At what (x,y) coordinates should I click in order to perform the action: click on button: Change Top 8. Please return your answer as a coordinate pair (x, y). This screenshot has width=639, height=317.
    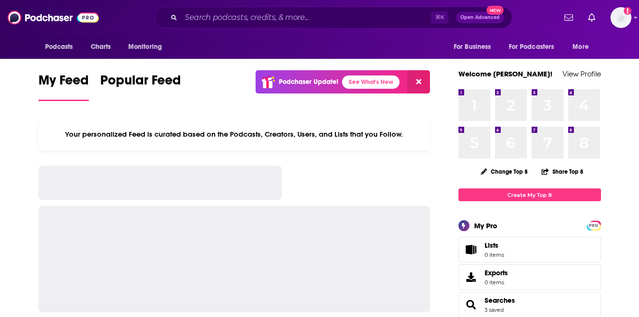
    Looking at the image, I should click on (504, 171).